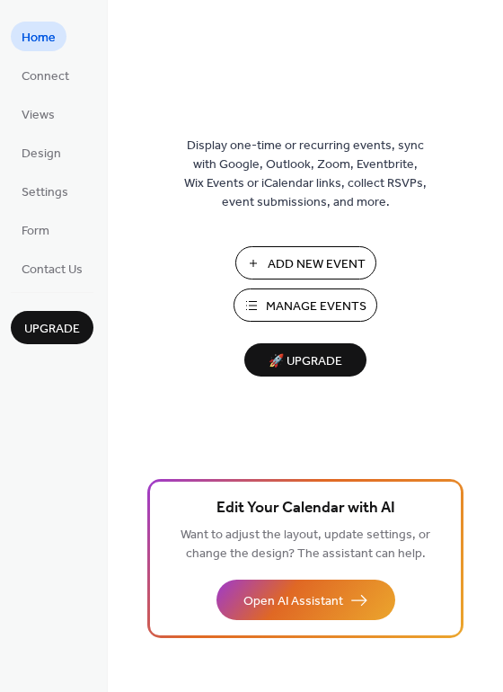 Image resolution: width=503 pixels, height=692 pixels. What do you see at coordinates (316, 306) in the screenshot?
I see `span: Manage Events` at bounding box center [316, 306].